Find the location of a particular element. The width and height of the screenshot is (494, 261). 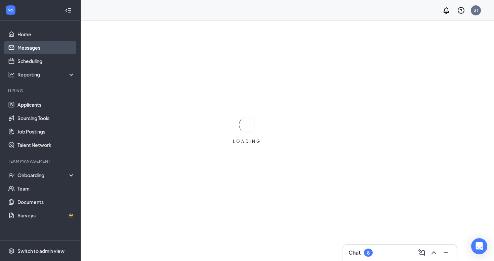

a: SurveysCrown is located at coordinates (46, 216).